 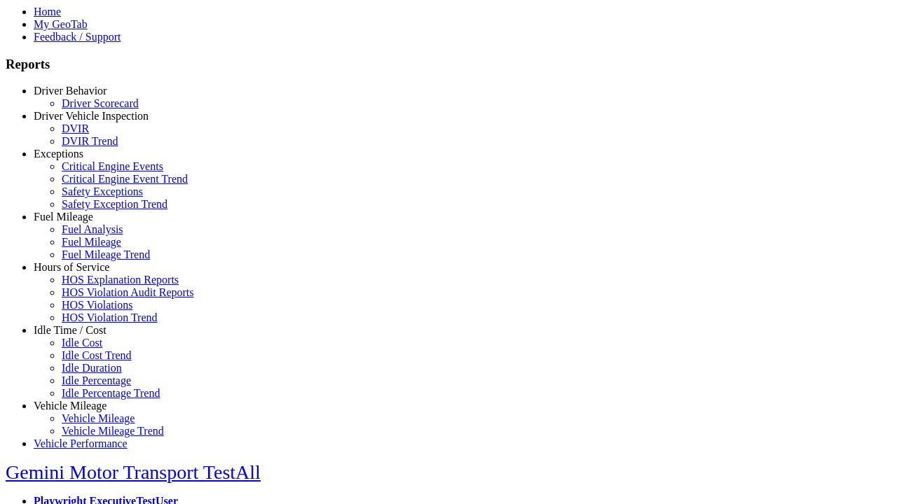 What do you see at coordinates (127, 292) in the screenshot?
I see `a: HOS Violation Audit Reports` at bounding box center [127, 292].